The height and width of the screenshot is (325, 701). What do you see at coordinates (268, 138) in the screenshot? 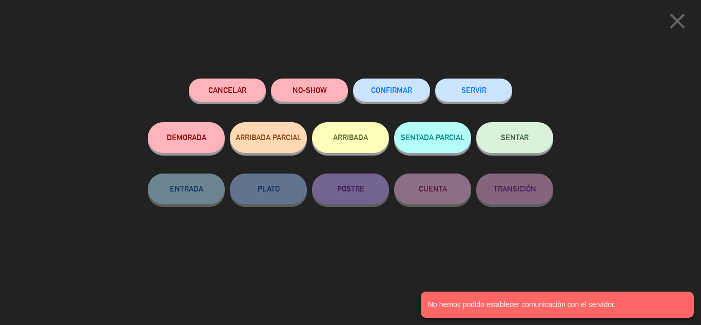
I see `button: ARRIBADA PARCIAL` at bounding box center [268, 138].